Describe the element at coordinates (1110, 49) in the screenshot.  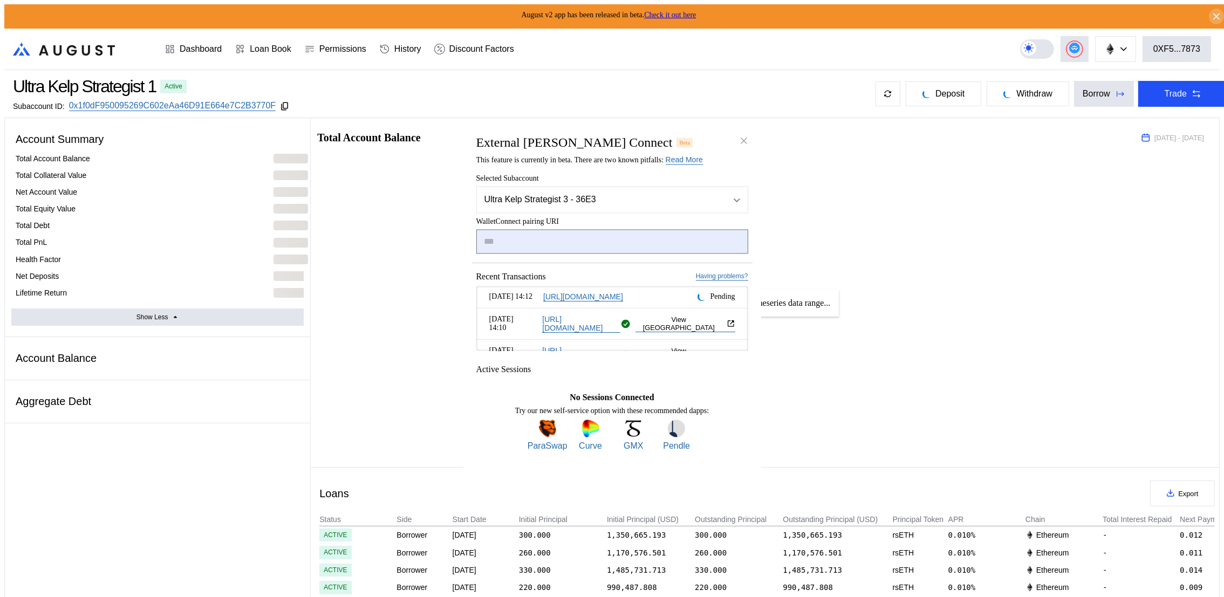
I see `img: chain logo` at that location.